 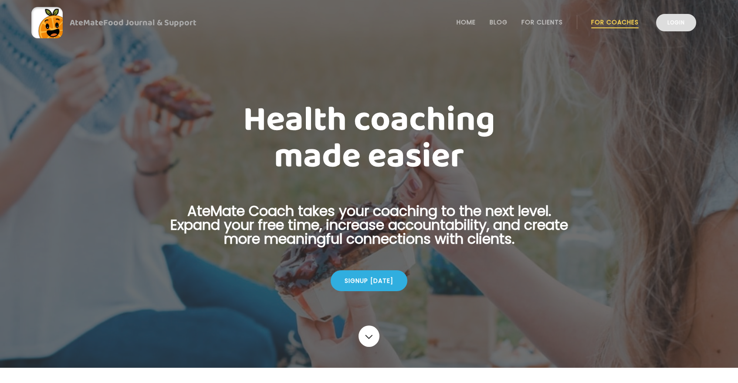 I want to click on p: AteMate Coach takes your coaching to the next level. Expand your free time, increase accountabili..., so click(x=369, y=230).